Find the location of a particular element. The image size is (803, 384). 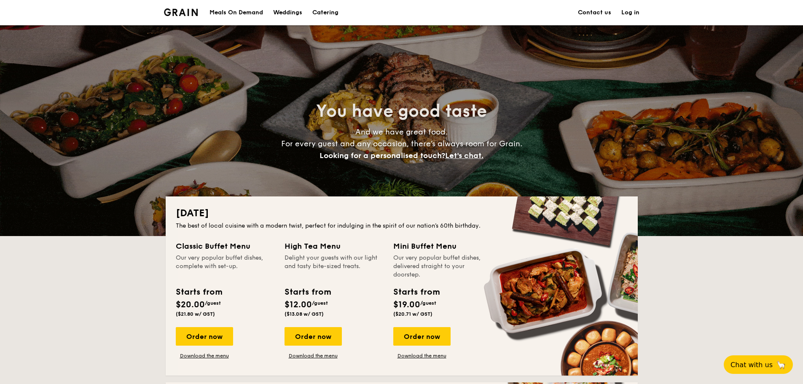

div: Mini Buffet Menu is located at coordinates (443, 246).